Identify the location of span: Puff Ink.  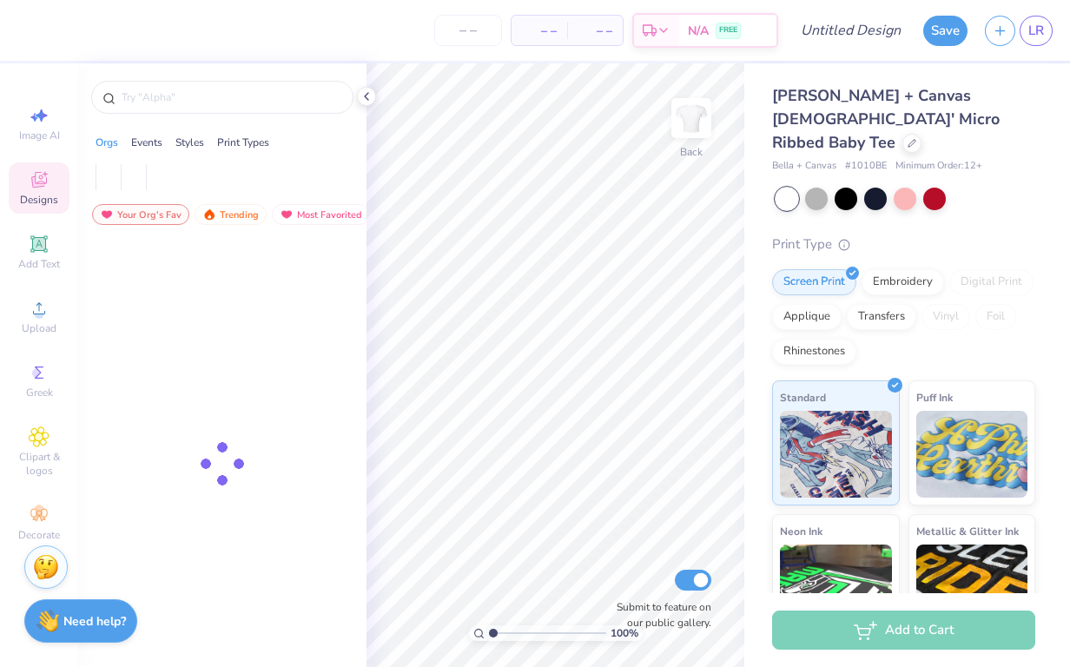
(934, 397).